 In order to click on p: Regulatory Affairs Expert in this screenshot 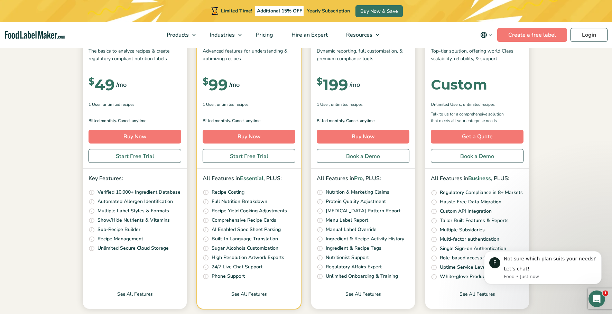, I will do `click(353, 267)`.